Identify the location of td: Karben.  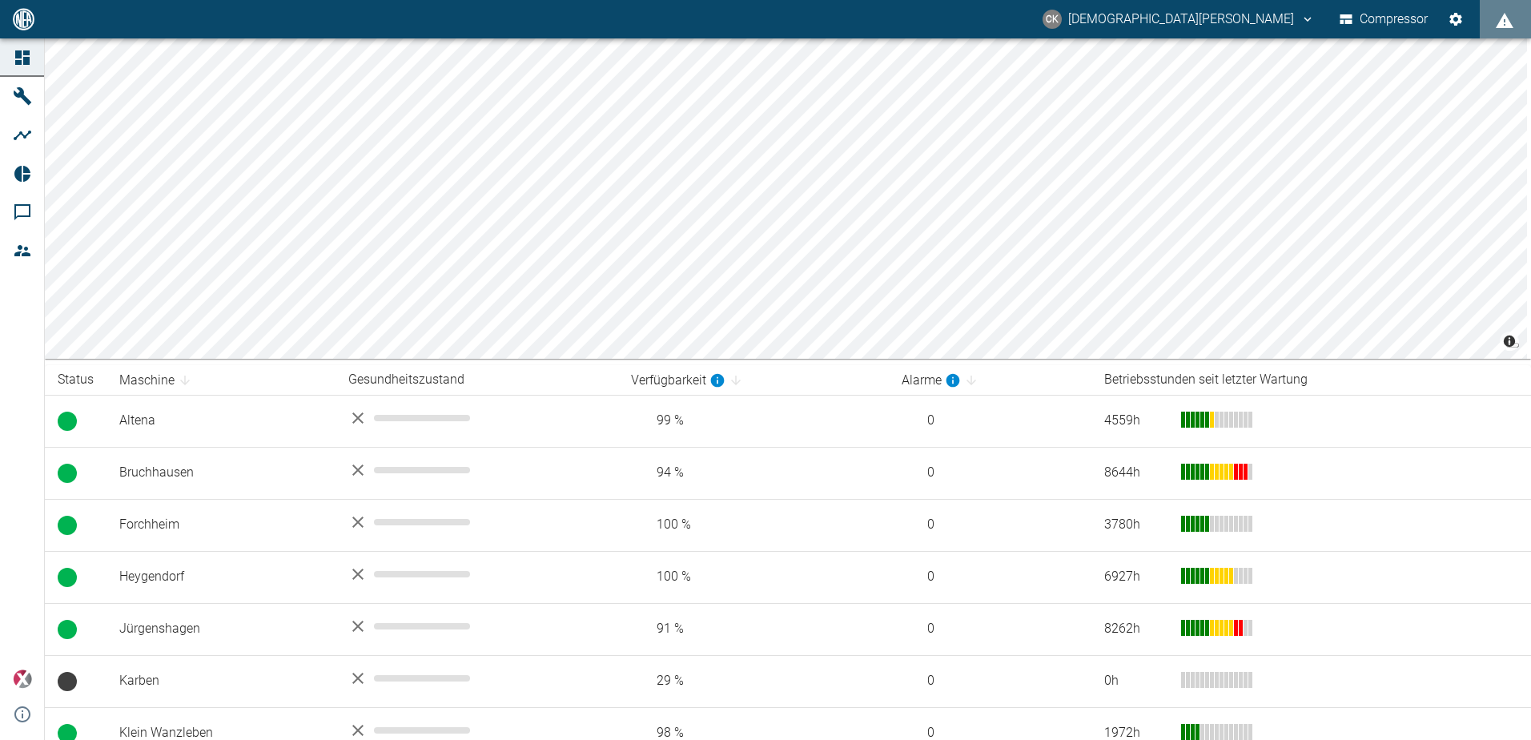
(221, 681).